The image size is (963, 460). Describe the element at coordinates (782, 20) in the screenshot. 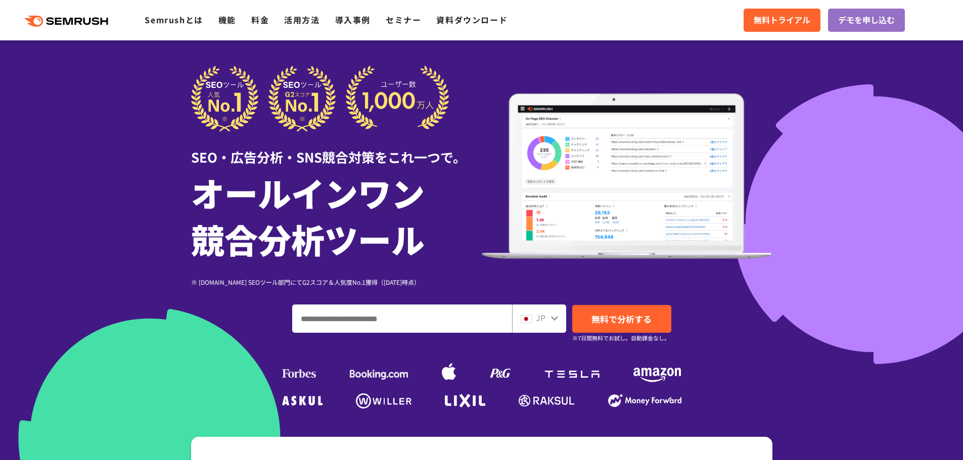

I see `span: 無料トライアル` at that location.